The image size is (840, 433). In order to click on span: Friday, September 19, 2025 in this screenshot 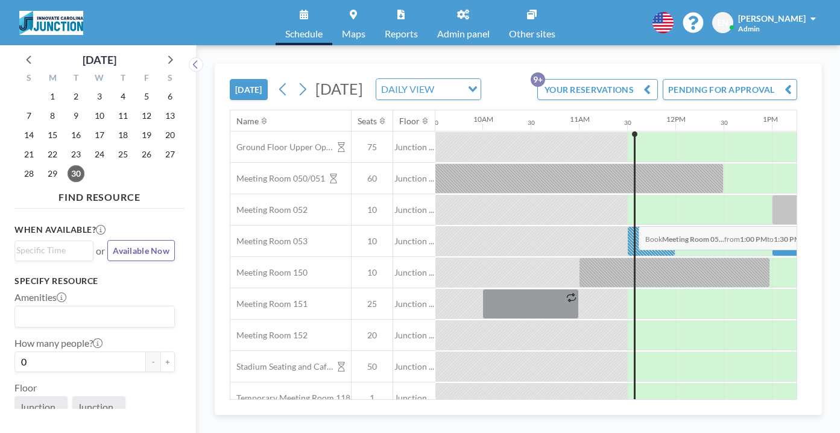, I will do `click(147, 135)`.